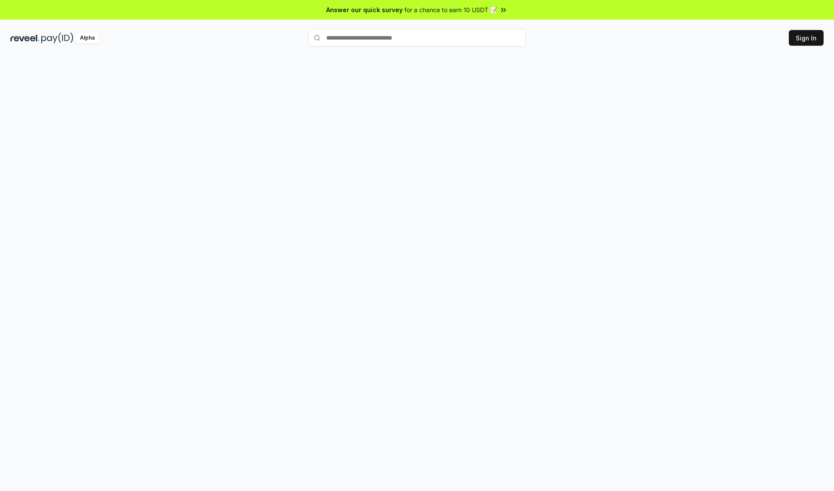 Image resolution: width=834 pixels, height=491 pixels. Describe the element at coordinates (87, 38) in the screenshot. I see `div: Alpha` at that location.